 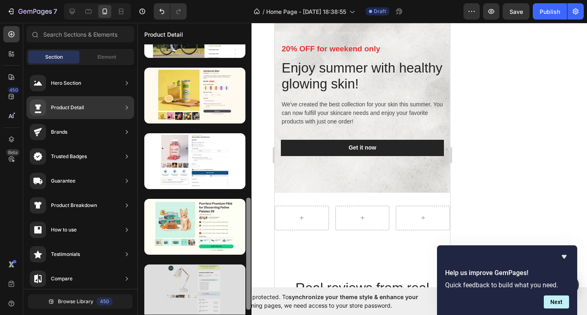 What do you see at coordinates (75, 302) in the screenshot?
I see `span: Browse Library` at bounding box center [75, 302].